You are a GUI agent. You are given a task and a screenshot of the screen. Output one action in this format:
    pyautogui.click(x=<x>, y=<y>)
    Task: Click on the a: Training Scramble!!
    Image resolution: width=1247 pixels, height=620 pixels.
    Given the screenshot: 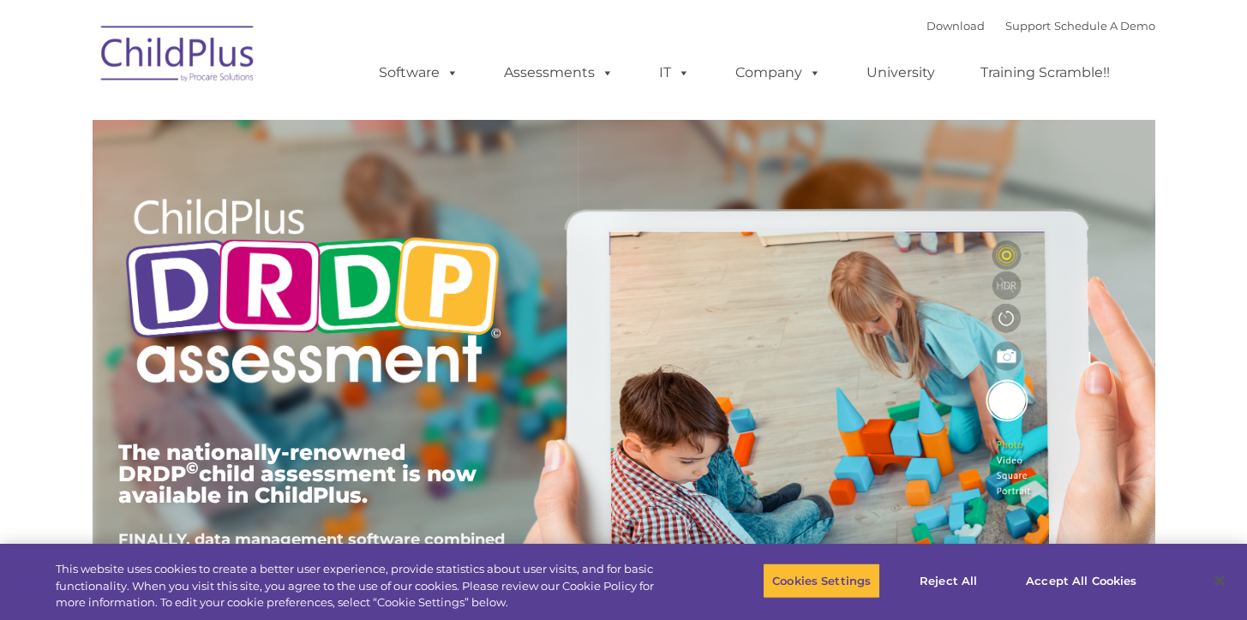 What is the action you would take?
    pyautogui.click(x=1045, y=73)
    